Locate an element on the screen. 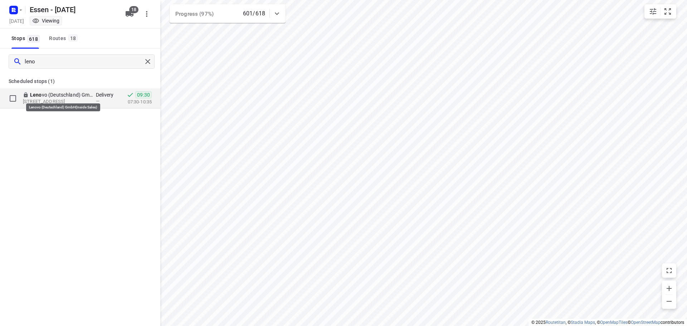 The width and height of the screenshot is (687, 326). button: 18 is located at coordinates (129, 14).